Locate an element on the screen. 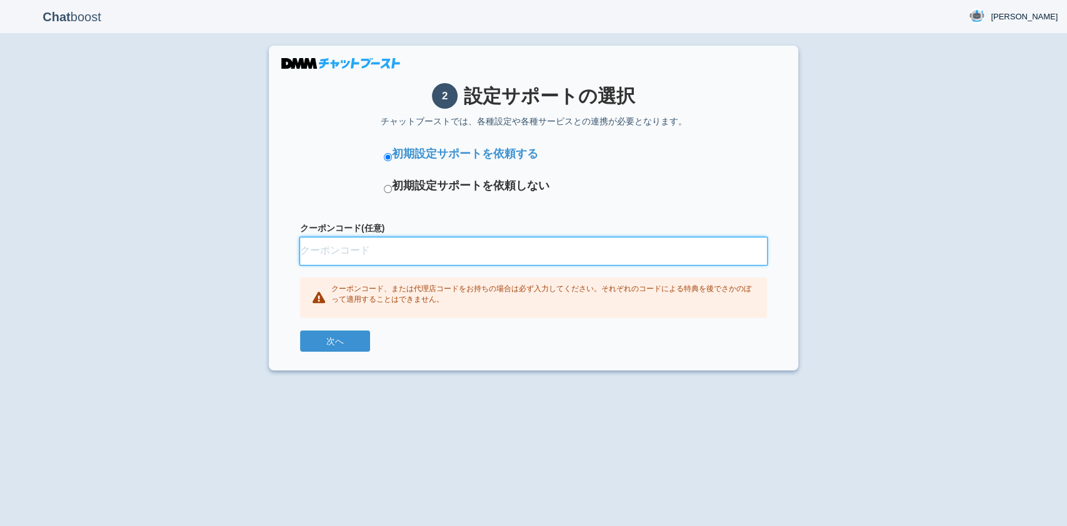 This screenshot has width=1067, height=526. p: クーポンコード、または代理店コードをお持ちの場合は必ず入力してください。それぞれのコードによる特典を後でさかのぼって適用することはできません。 is located at coordinates (543, 294).